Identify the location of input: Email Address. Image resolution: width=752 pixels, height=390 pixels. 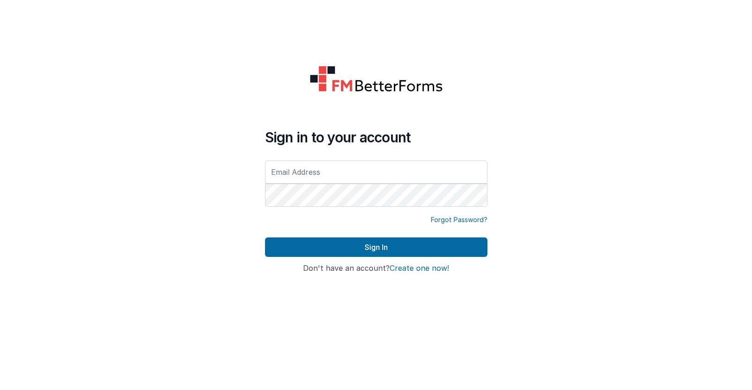
(376, 172).